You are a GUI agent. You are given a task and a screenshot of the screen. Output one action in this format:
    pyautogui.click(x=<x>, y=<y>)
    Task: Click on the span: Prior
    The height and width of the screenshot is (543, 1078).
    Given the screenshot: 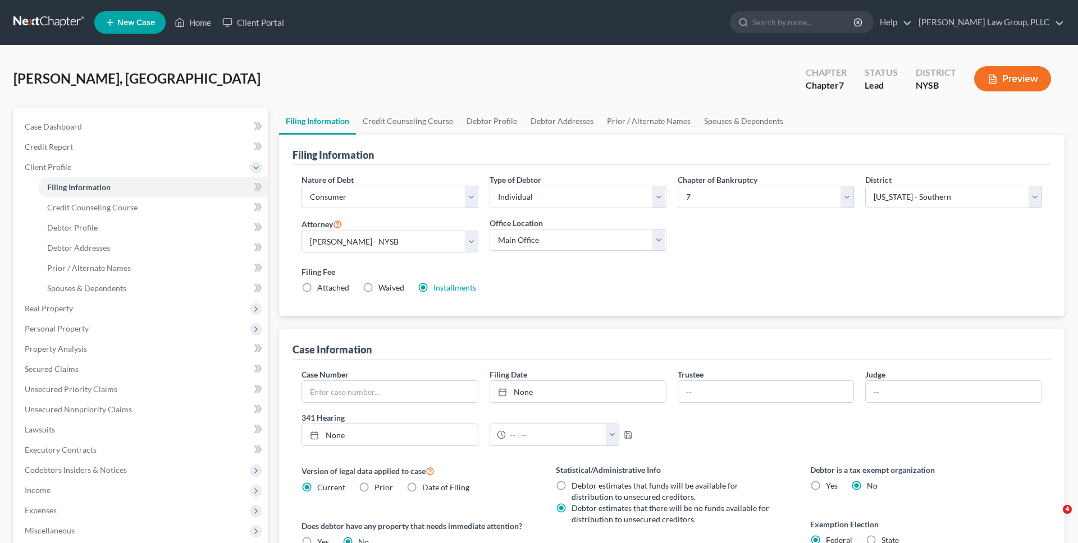 What is the action you would take?
    pyautogui.click(x=383, y=487)
    